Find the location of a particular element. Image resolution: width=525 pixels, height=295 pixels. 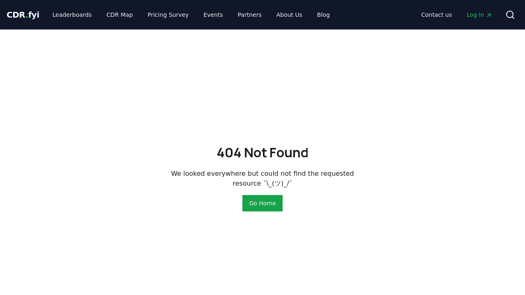

button: Go Home is located at coordinates (262, 204).